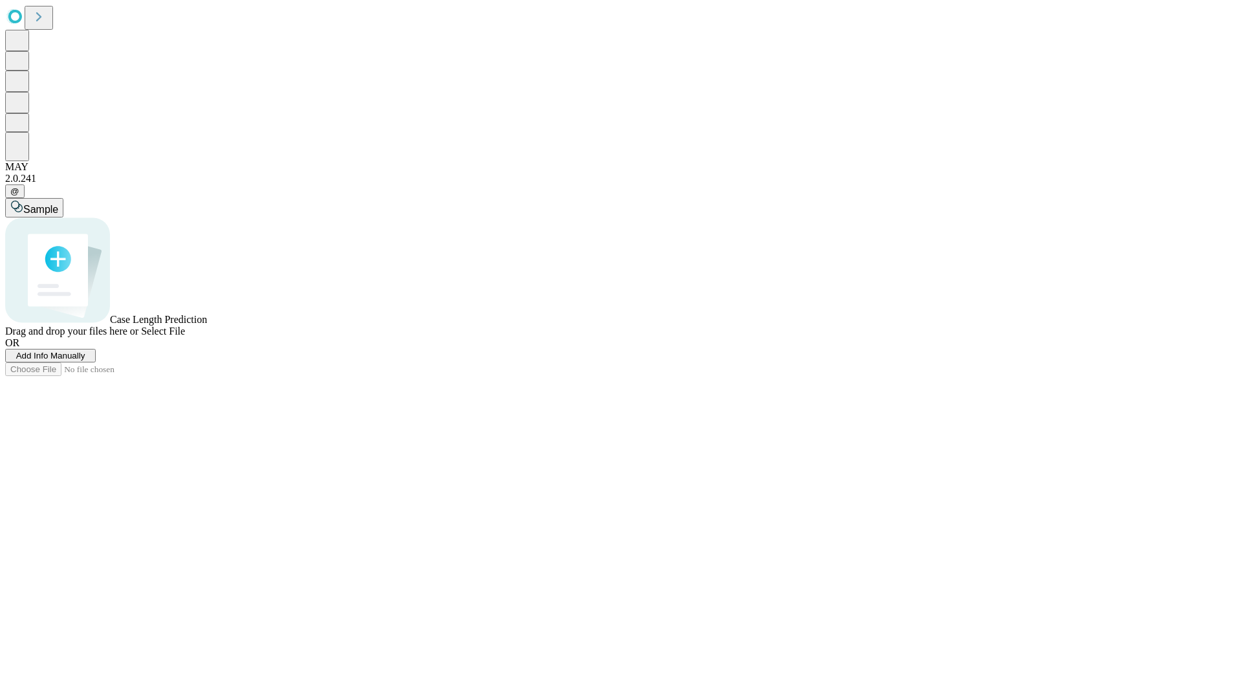 The height and width of the screenshot is (699, 1242). Describe the element at coordinates (621, 179) in the screenshot. I see `div: 2.0.241` at that location.